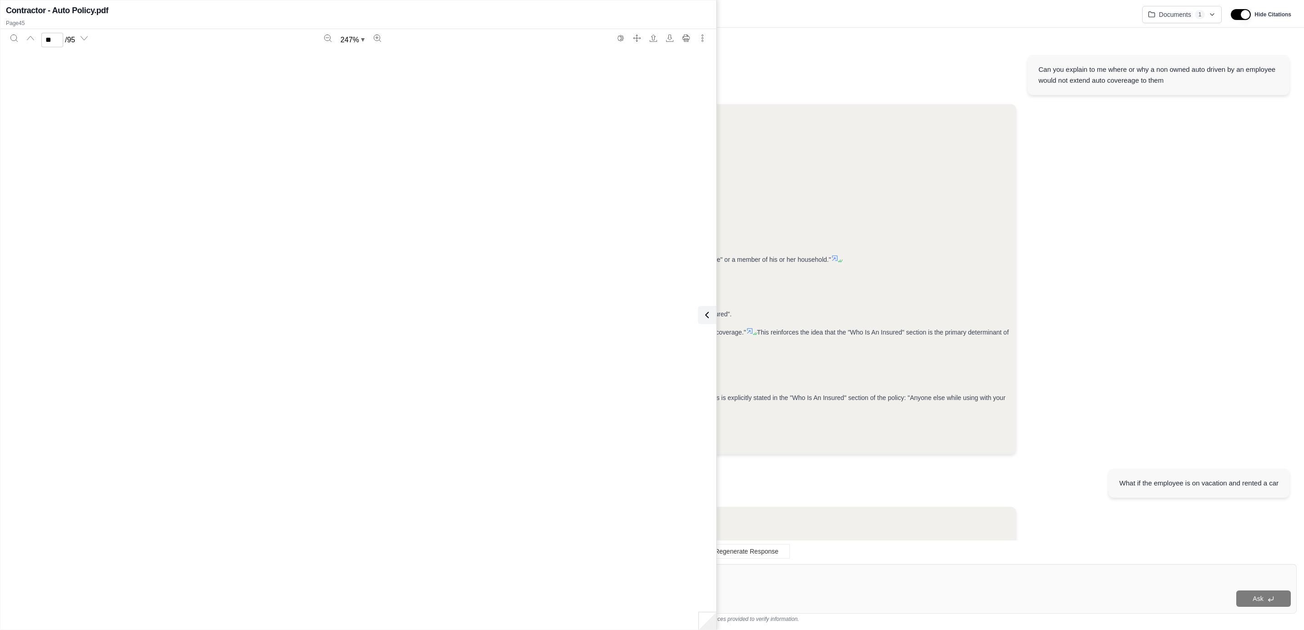  Describe the element at coordinates (358, 23) in the screenshot. I see `p: Page 45` at that location.